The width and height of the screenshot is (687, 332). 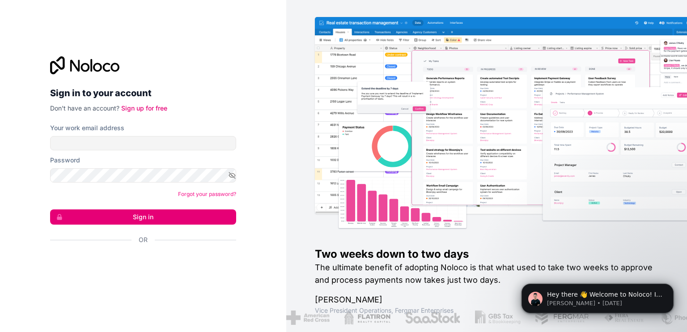 I want to click on img: Profile image for Darragh, so click(x=27, y=34).